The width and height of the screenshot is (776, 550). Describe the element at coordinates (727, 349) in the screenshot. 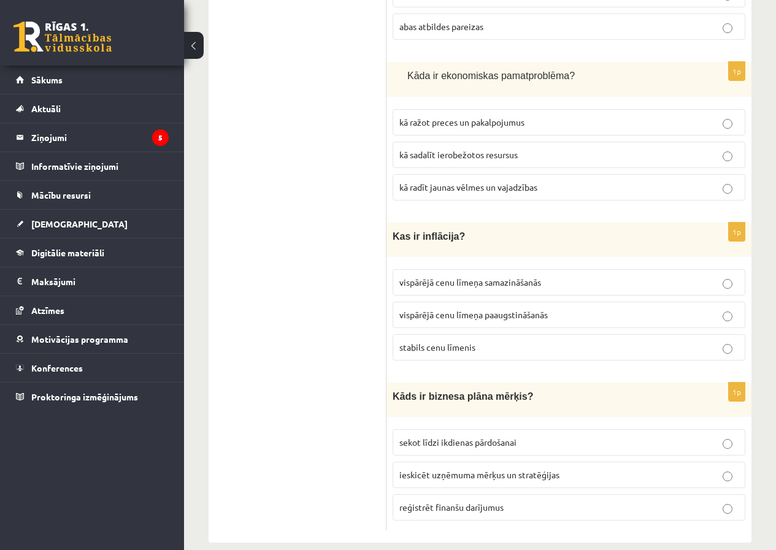

I see `input: stabils cenu līmenis` at that location.